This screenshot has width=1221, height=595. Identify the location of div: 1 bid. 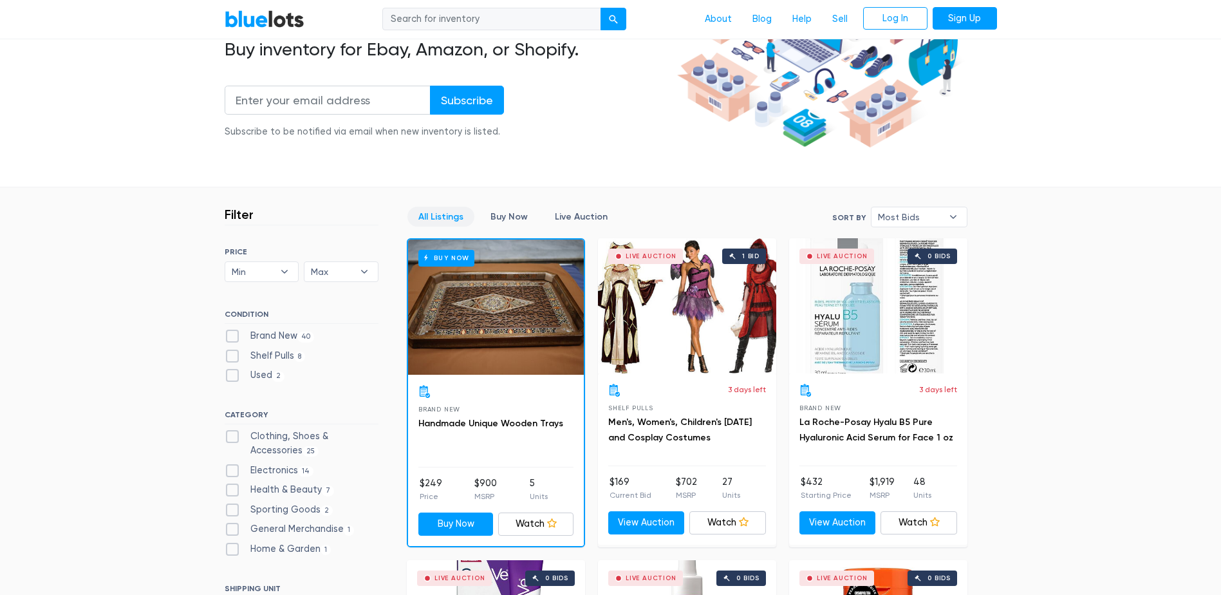
(750, 256).